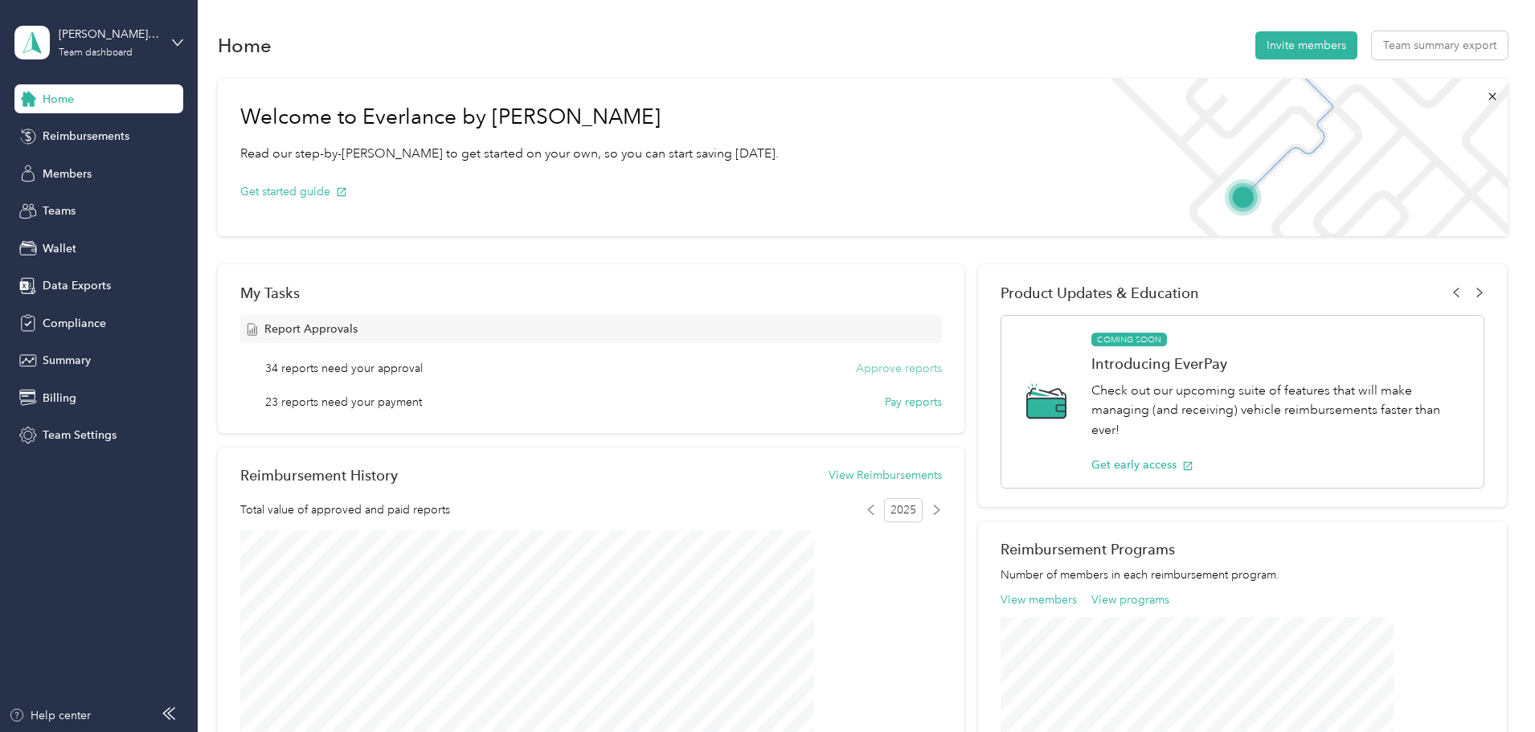  What do you see at coordinates (344, 368) in the screenshot?
I see `span: 34 reports need your approval` at bounding box center [344, 368].